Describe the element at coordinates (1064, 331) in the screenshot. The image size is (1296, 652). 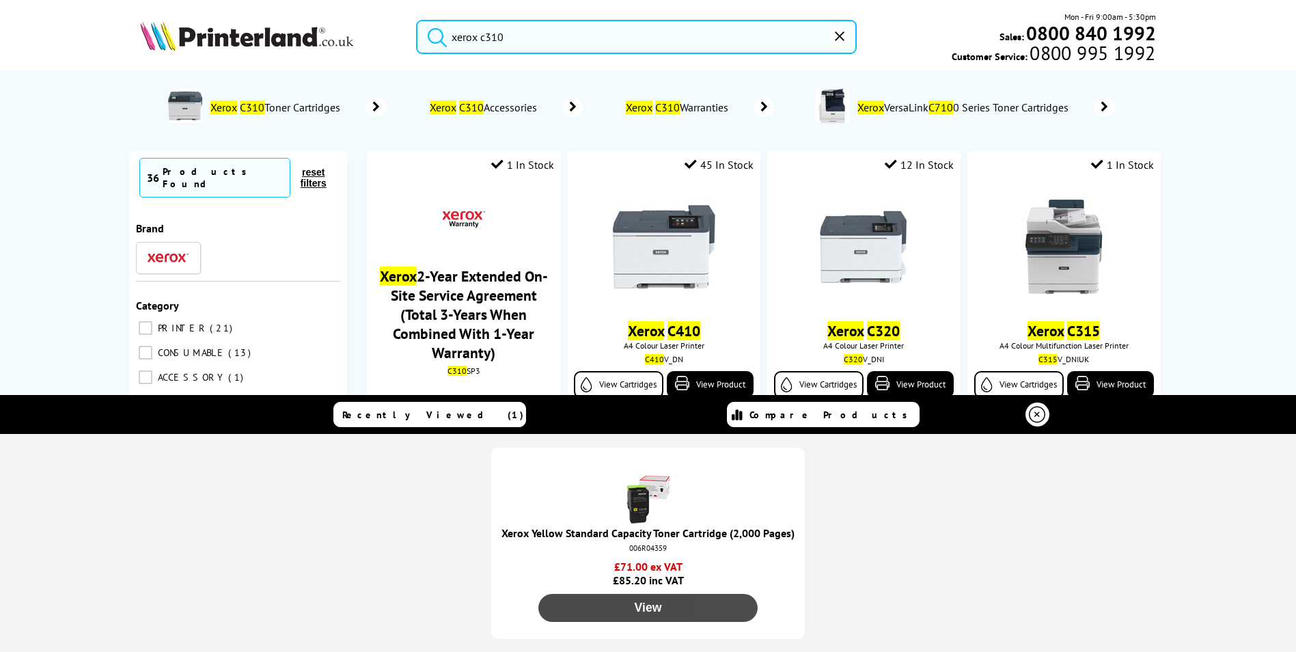
I see `a: Xerox C315` at that location.